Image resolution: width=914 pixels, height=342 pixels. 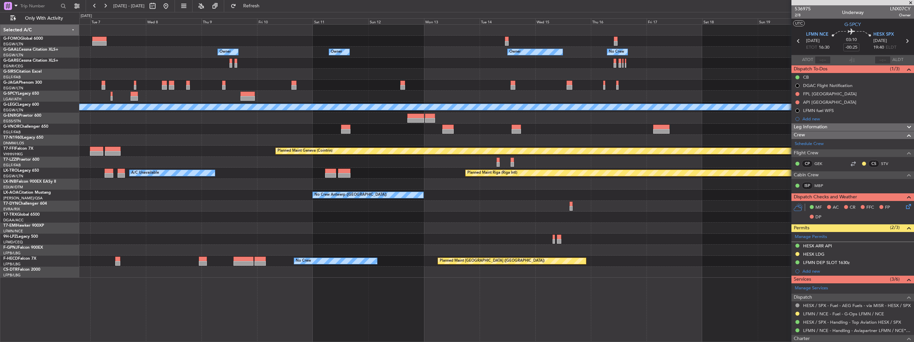 What do you see at coordinates (818, 207) in the screenshot?
I see `span: MF` at bounding box center [818, 207].